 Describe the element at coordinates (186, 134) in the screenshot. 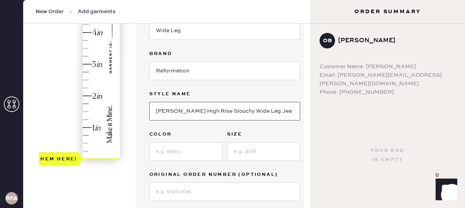

I see `label: Color` at that location.